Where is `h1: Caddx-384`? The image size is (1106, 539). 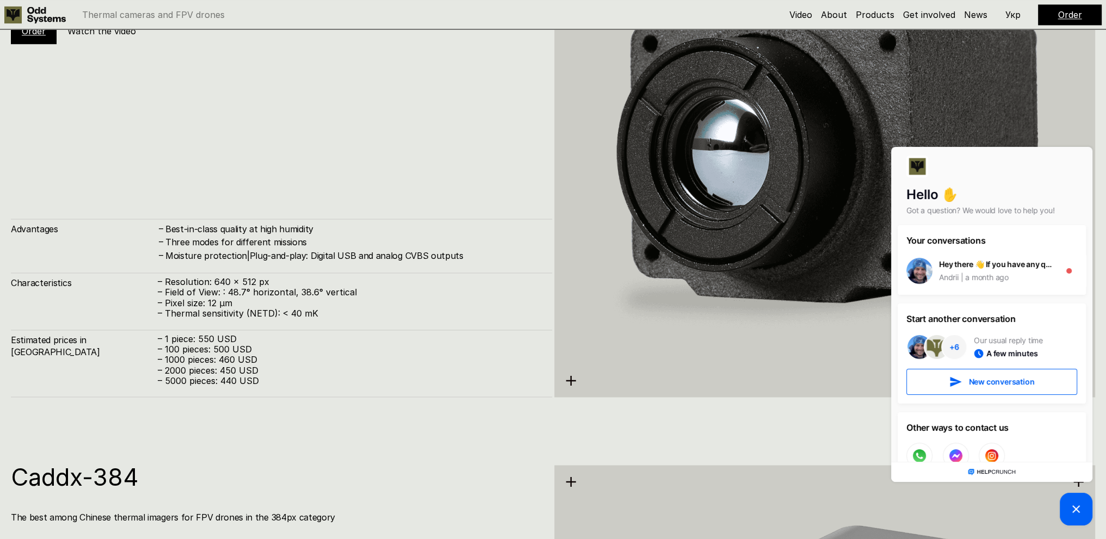 h1: Caddx-384 is located at coordinates (276, 477).